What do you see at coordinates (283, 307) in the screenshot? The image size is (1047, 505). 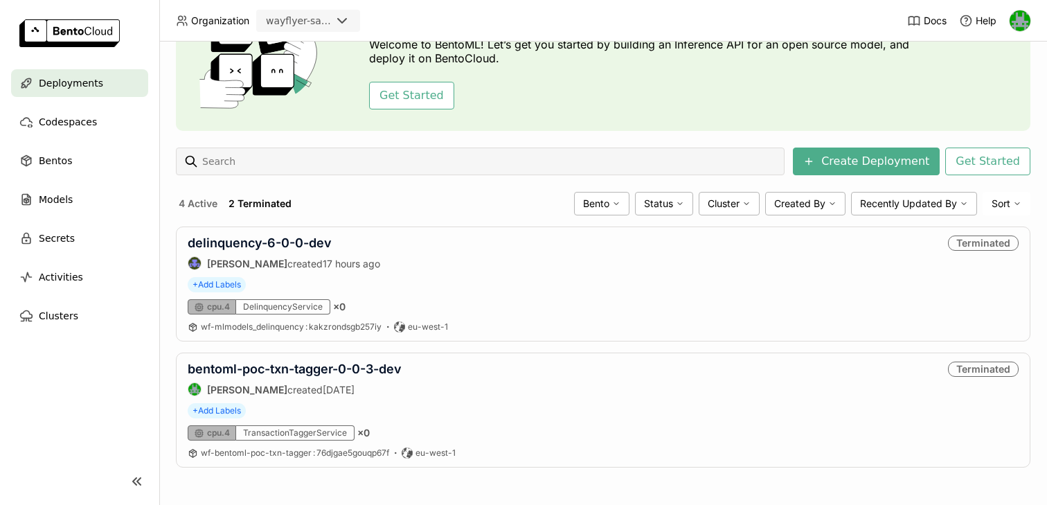 I see `div: DelinquencyService` at bounding box center [283, 307].